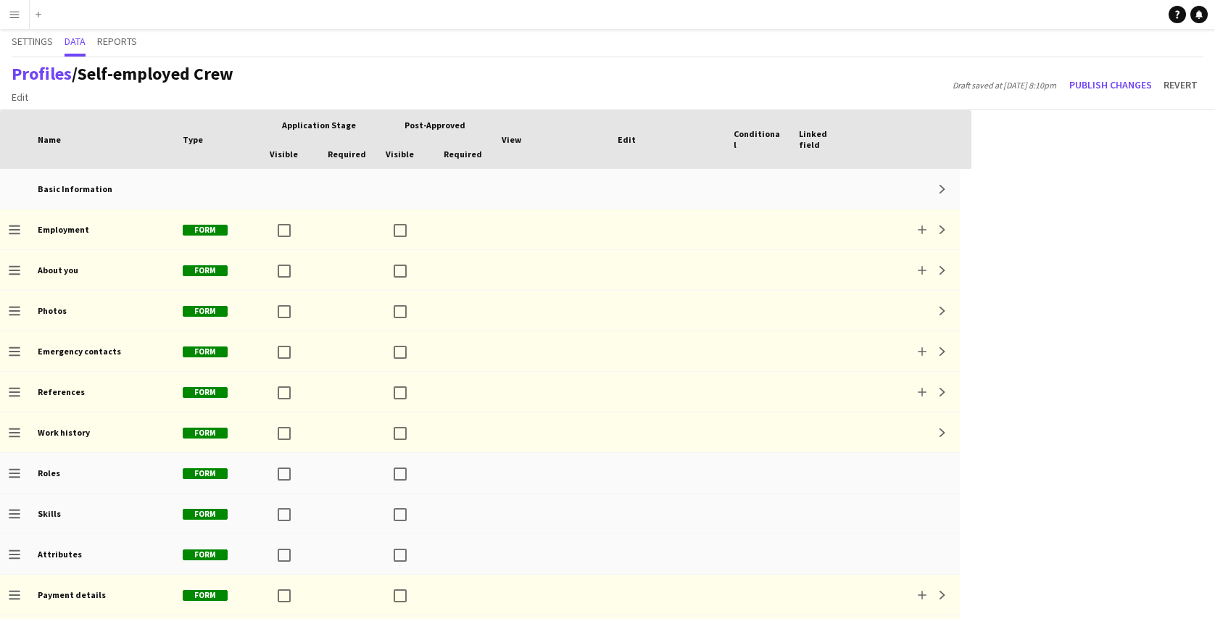  What do you see at coordinates (319, 125) in the screenshot?
I see `span: Application stage` at bounding box center [319, 125].